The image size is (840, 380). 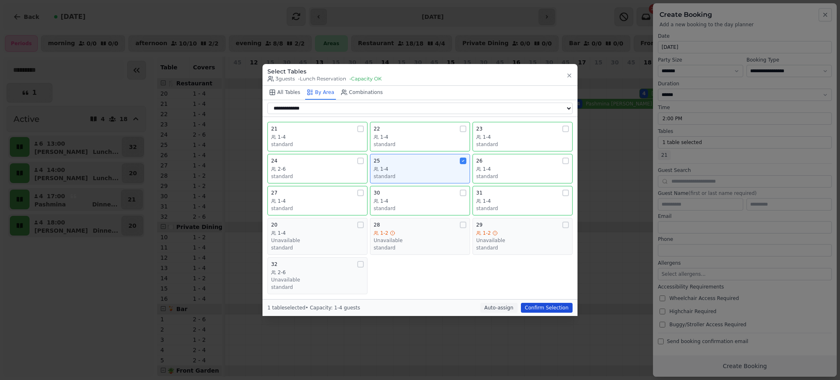 What do you see at coordinates (366, 79) in the screenshot?
I see `span: • Capacity OK` at bounding box center [366, 79].